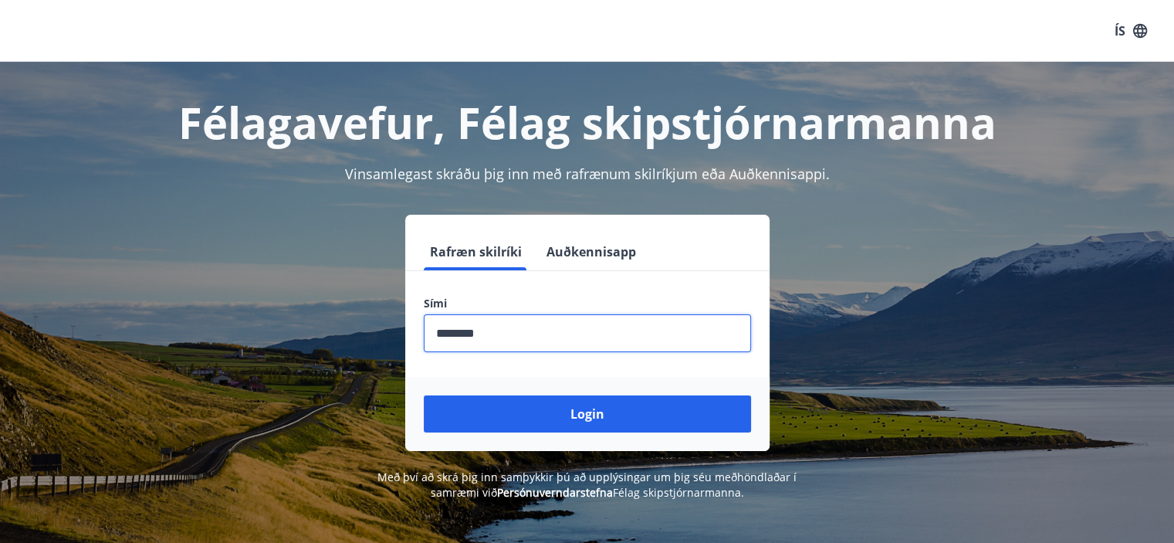 The width and height of the screenshot is (1174, 543). What do you see at coordinates (1131, 31) in the screenshot?
I see `button: ÍS` at bounding box center [1131, 31].